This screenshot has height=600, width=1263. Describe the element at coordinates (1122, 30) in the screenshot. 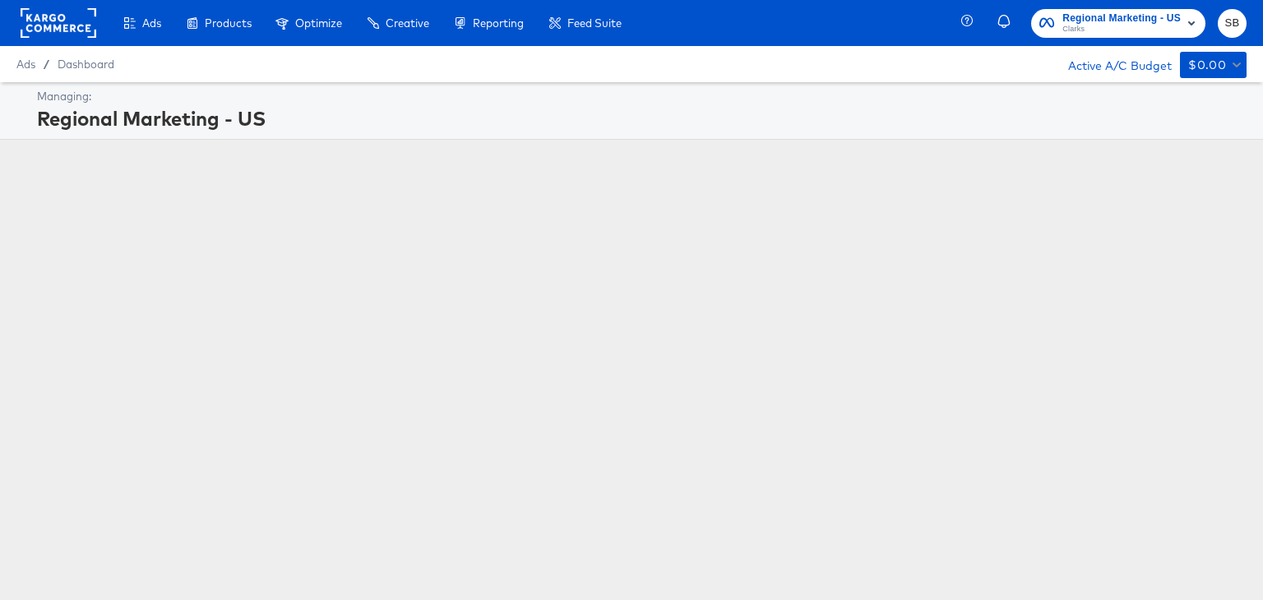

I see `span: Clarks` at that location.